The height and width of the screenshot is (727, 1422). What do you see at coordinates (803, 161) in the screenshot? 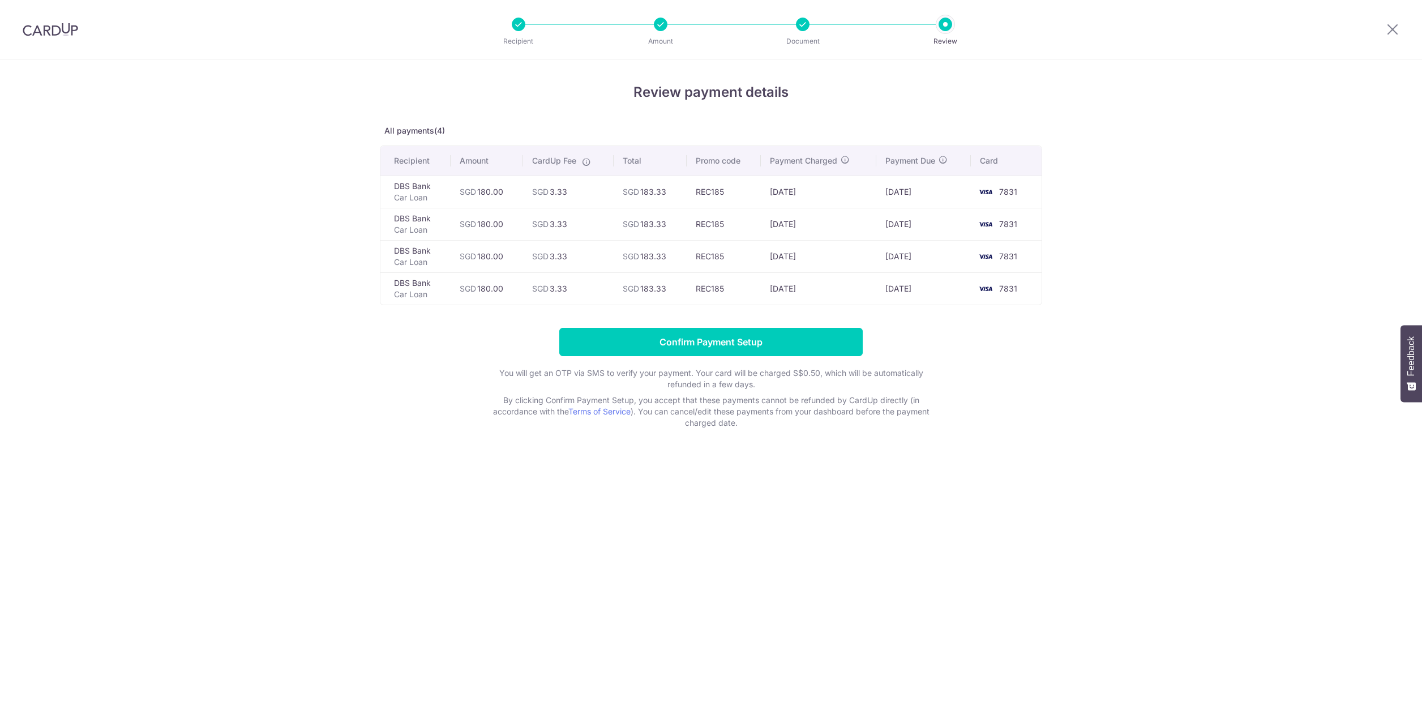
I see `span: Payment Charged` at bounding box center [803, 161].